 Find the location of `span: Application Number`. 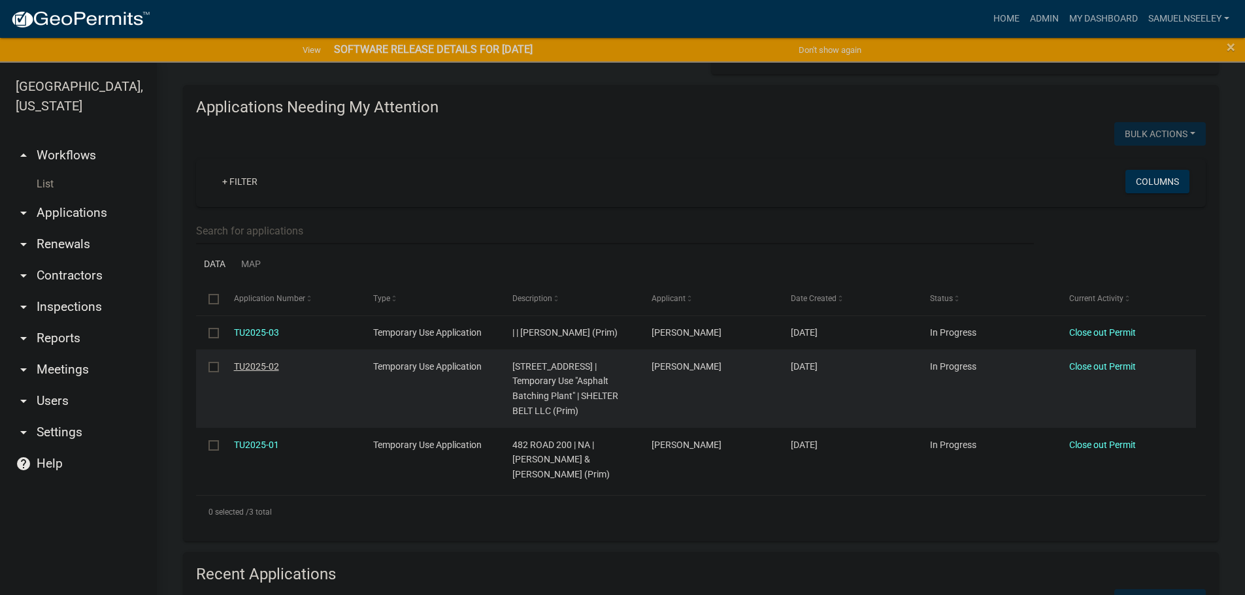

span: Application Number is located at coordinates (269, 299).